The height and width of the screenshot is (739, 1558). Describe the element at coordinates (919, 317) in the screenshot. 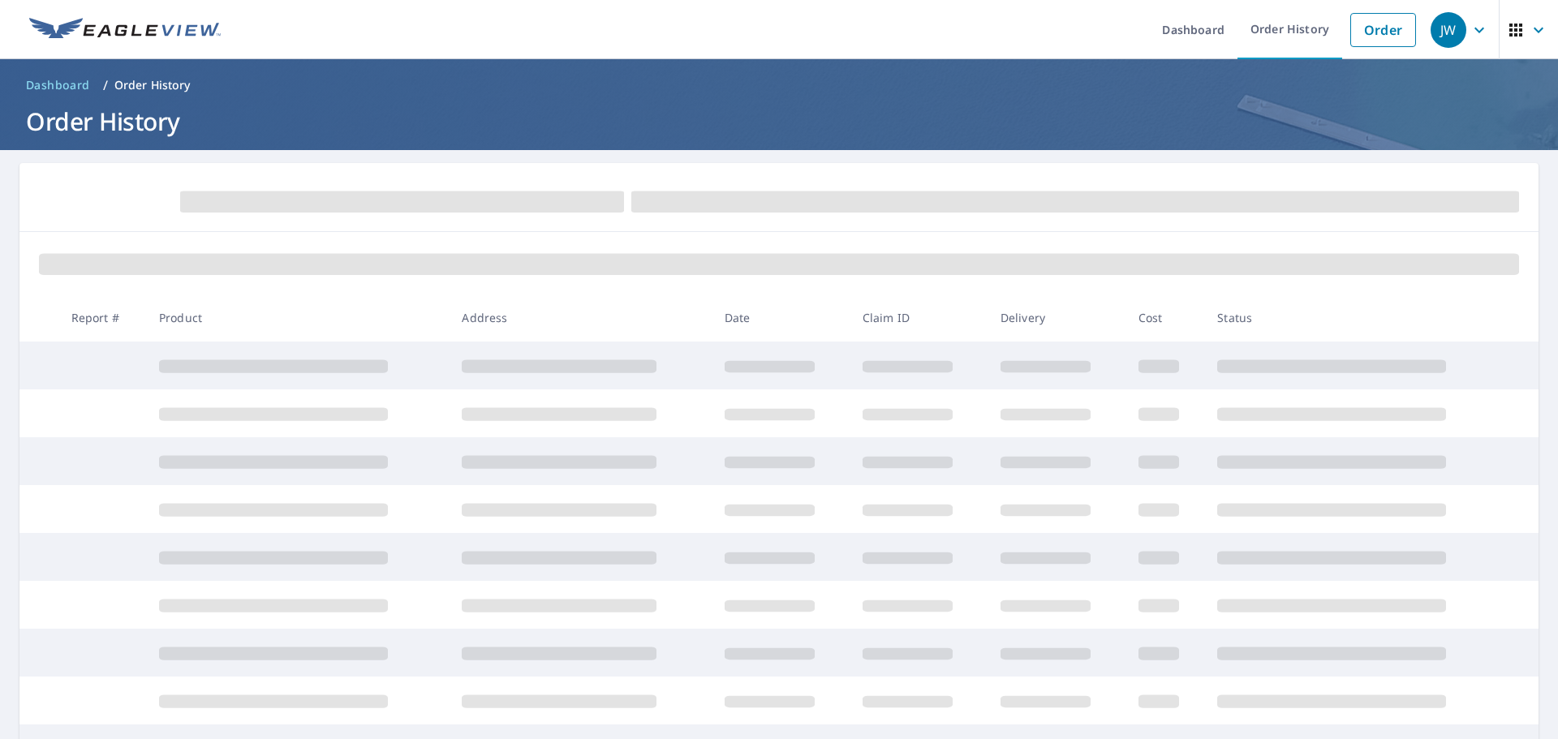

I see `th: Claim ID` at that location.